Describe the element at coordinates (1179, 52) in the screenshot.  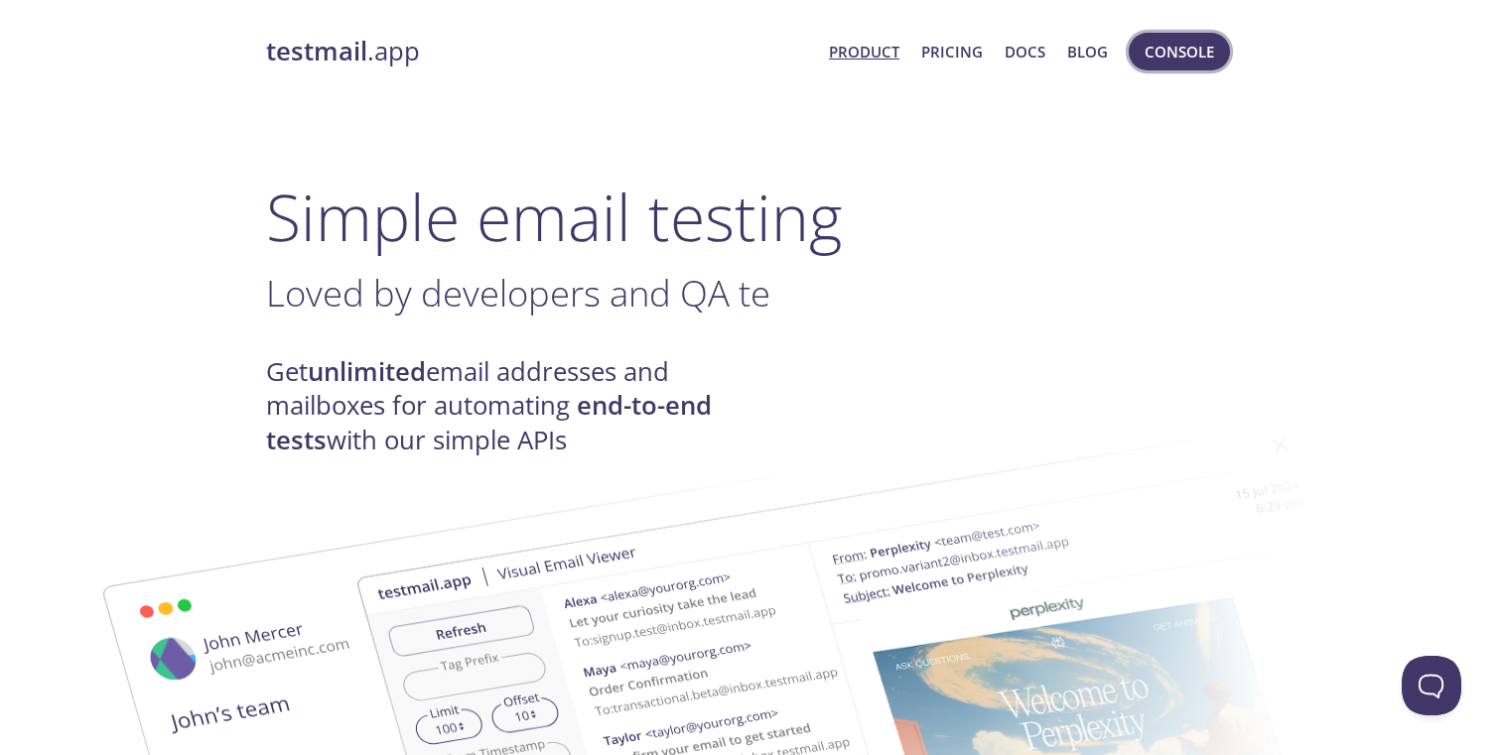
I see `span: Console` at that location.